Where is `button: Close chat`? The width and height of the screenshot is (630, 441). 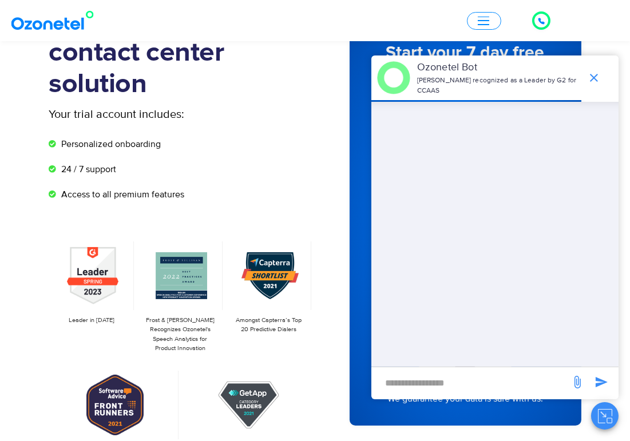
button: Close chat is located at coordinates (605, 416).